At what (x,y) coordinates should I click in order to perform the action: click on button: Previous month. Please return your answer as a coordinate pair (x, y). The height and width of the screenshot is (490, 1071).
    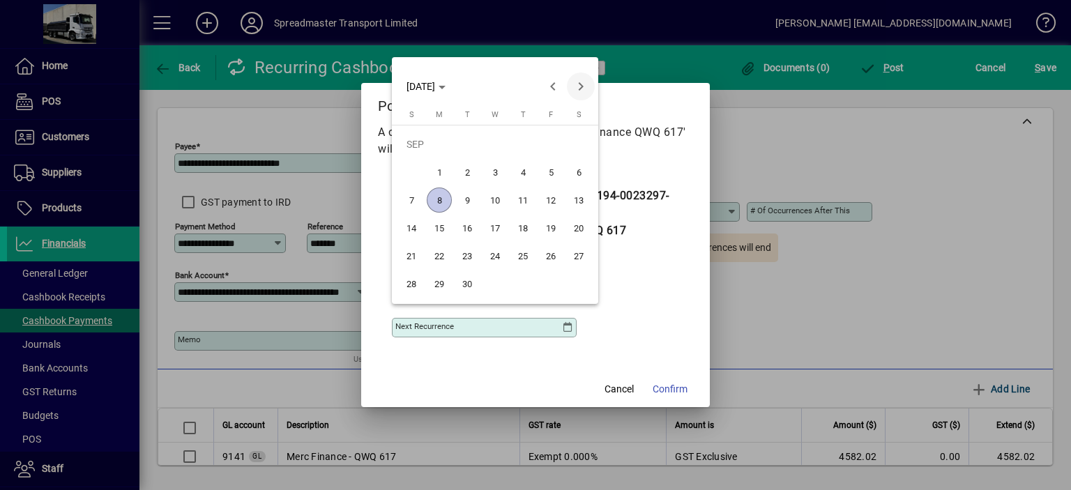
    Looking at the image, I should click on (553, 86).